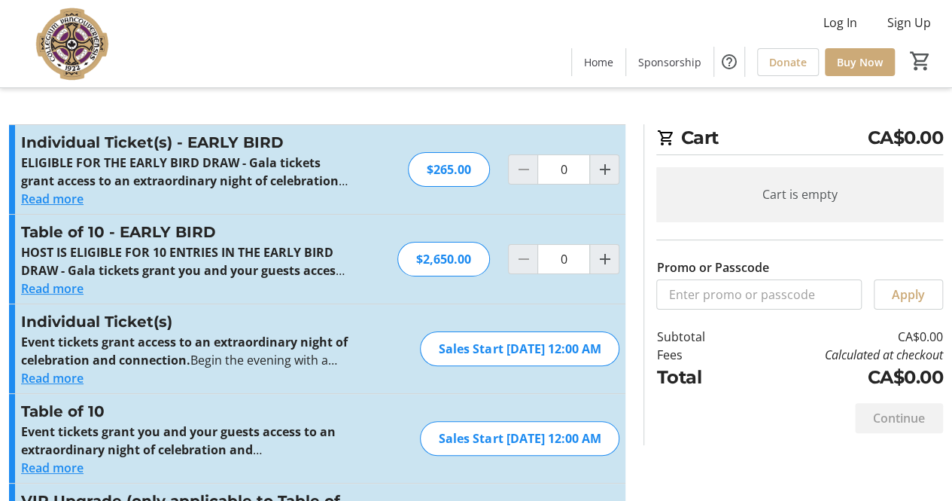 This screenshot has width=952, height=501. Describe the element at coordinates (598, 62) in the screenshot. I see `span: Home` at that location.